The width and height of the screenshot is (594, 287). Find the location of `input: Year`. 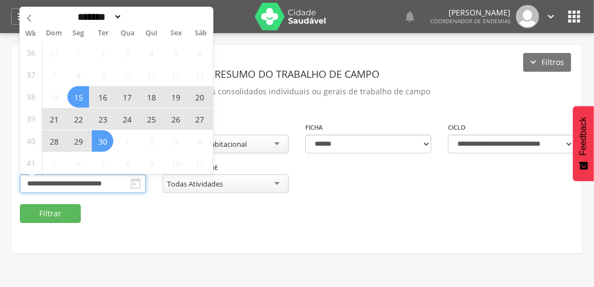

input: Year is located at coordinates (140, 17).